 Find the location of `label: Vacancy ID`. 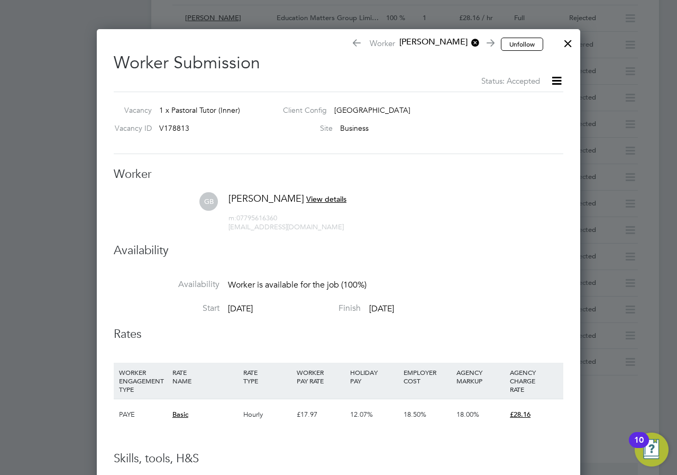

label: Vacancy ID is located at coordinates (131, 128).